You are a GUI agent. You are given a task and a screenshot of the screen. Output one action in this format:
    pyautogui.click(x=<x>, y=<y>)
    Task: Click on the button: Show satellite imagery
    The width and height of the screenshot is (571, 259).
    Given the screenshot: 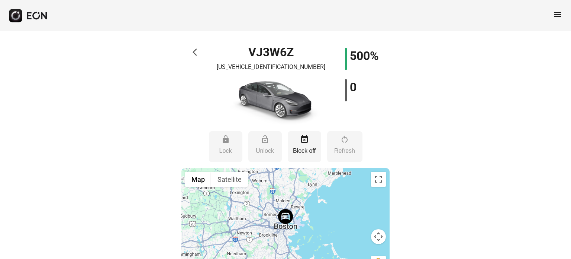 What is the action you would take?
    pyautogui.click(x=230, y=179)
    